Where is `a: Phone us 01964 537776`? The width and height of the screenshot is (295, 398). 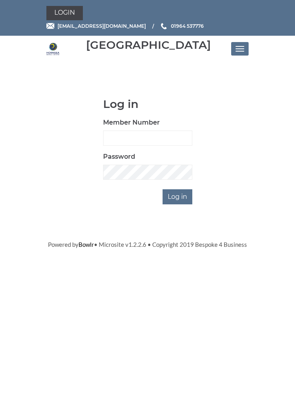 a: Phone us 01964 537776 is located at coordinates (182, 26).